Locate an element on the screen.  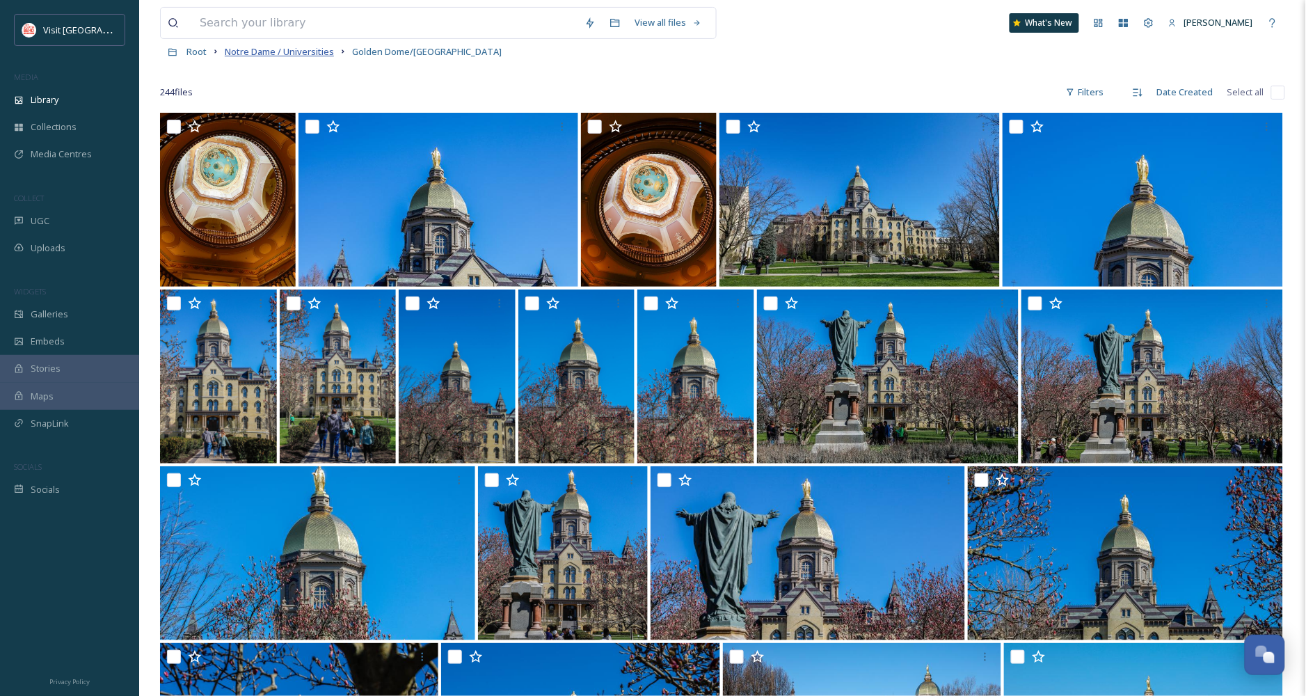
span: SnapLink is located at coordinates (49, 423).